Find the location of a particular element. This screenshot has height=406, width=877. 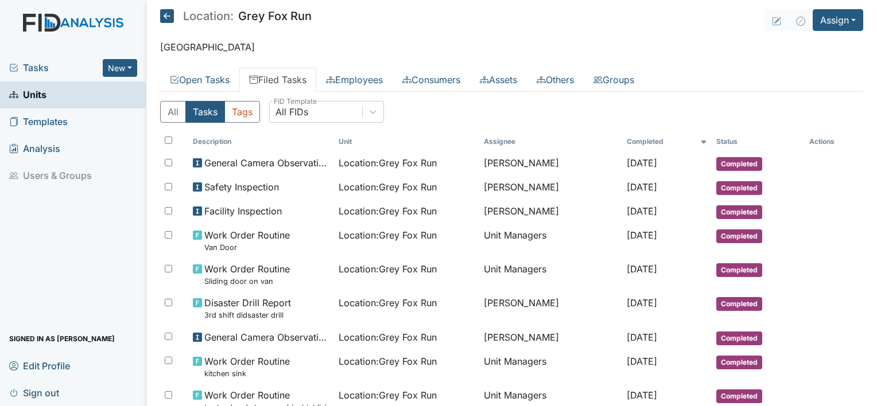

a: Consumers is located at coordinates (431, 80).